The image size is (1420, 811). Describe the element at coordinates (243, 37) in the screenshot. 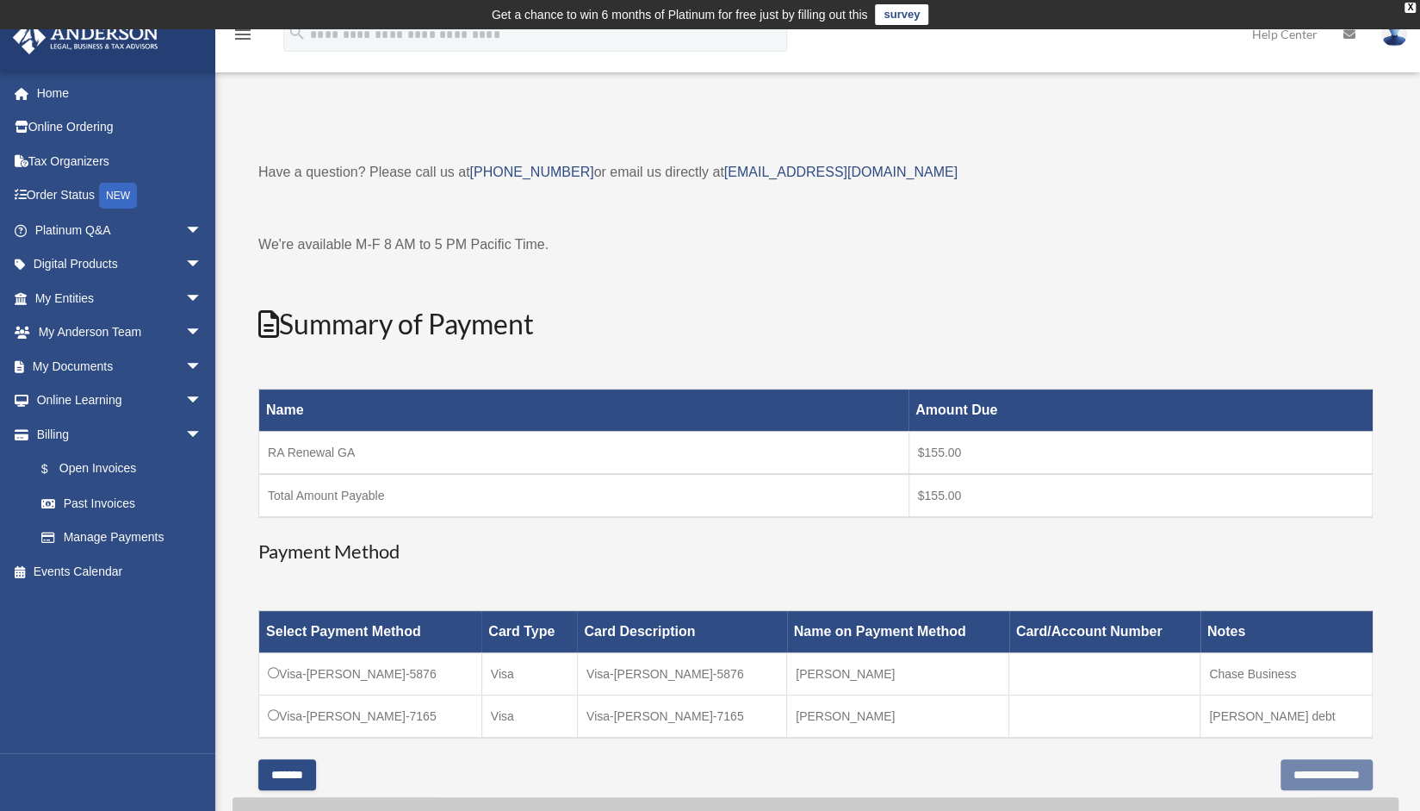

I see `a: menu` at that location.